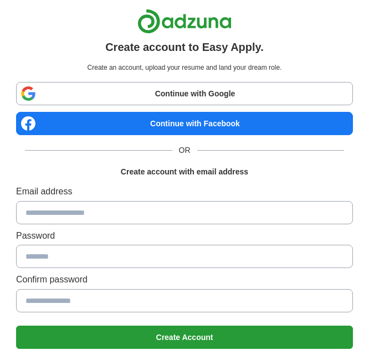  Describe the element at coordinates (184, 47) in the screenshot. I see `h1: Create account to Easy Apply.` at that location.